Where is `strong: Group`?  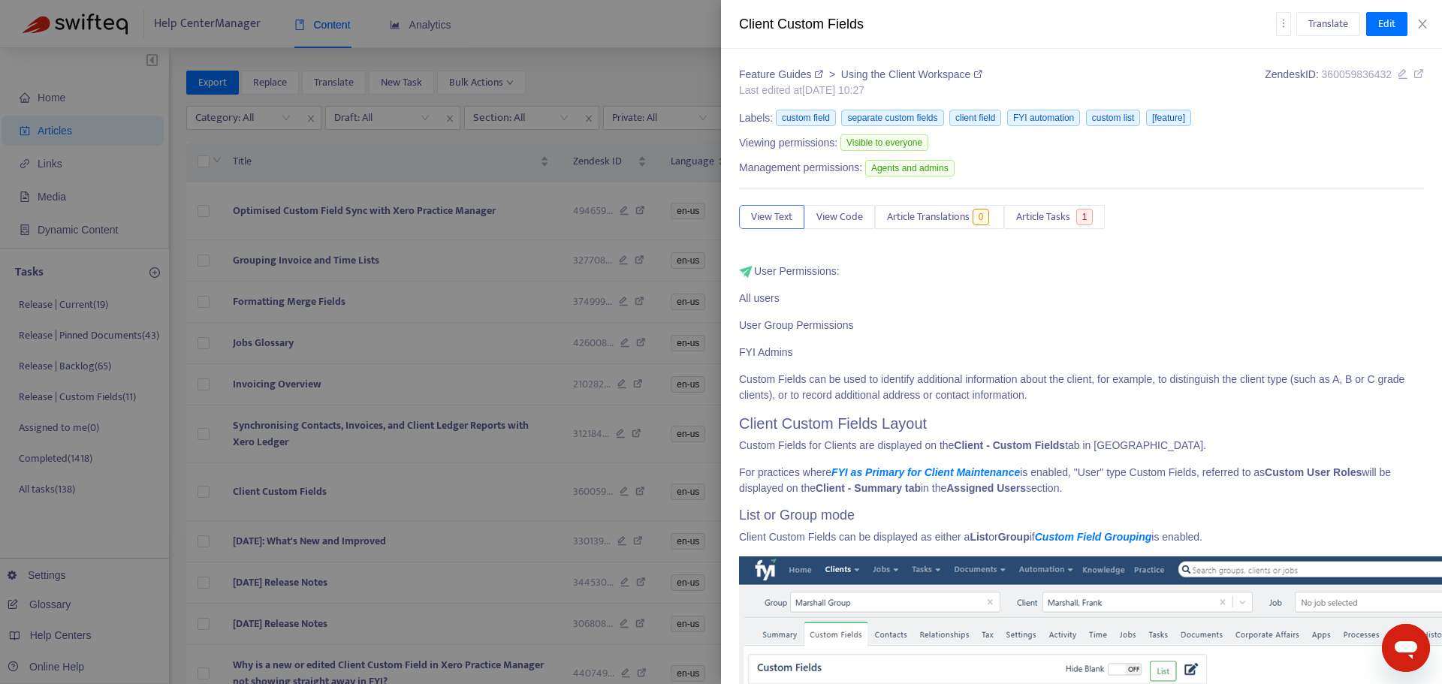
strong: Group is located at coordinates (1014, 537).